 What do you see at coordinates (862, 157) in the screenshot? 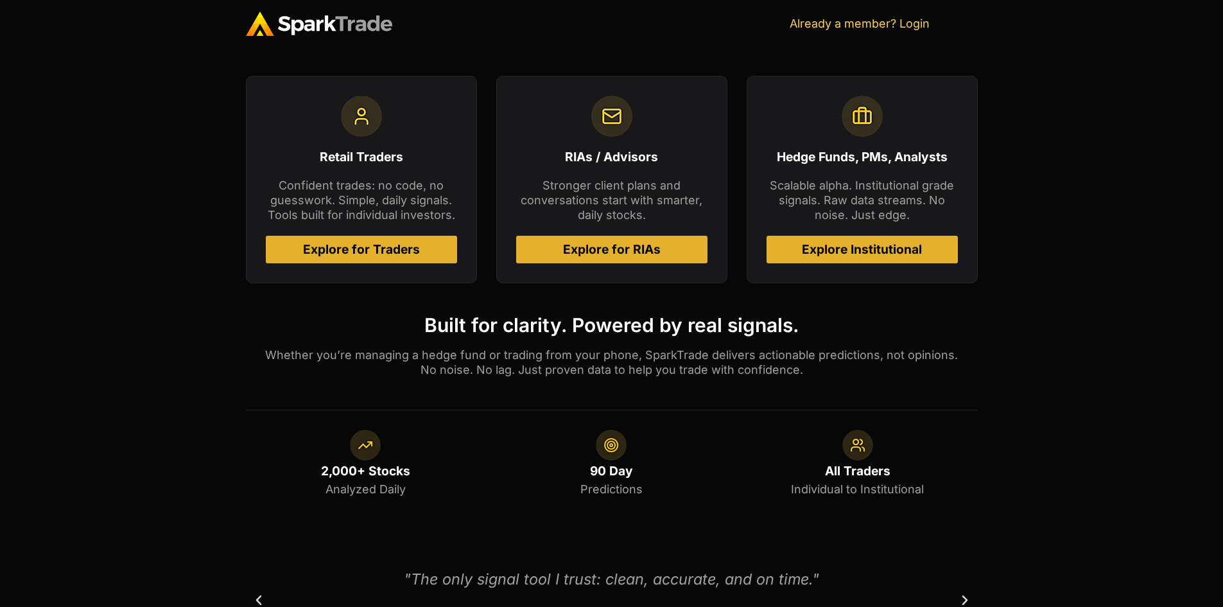
I see `span: Hedge Funds, PMs, Analysts` at bounding box center [862, 157].